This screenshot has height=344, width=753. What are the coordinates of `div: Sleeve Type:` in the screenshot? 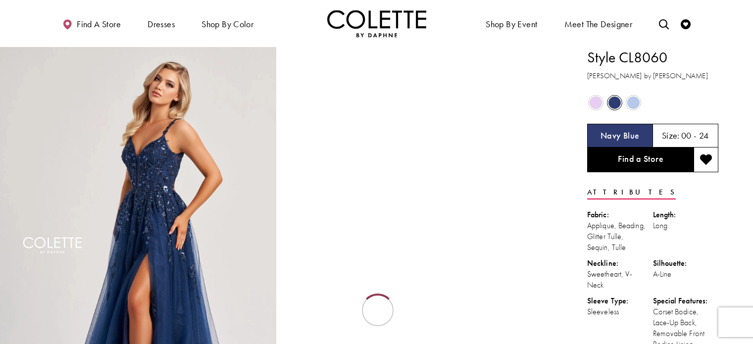 It's located at (620, 301).